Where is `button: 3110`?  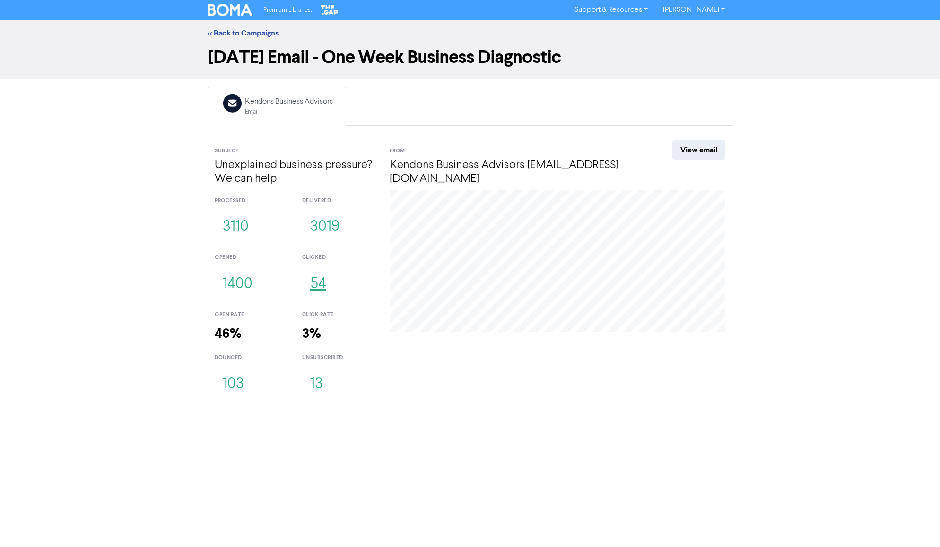 button: 3110 is located at coordinates (235, 227).